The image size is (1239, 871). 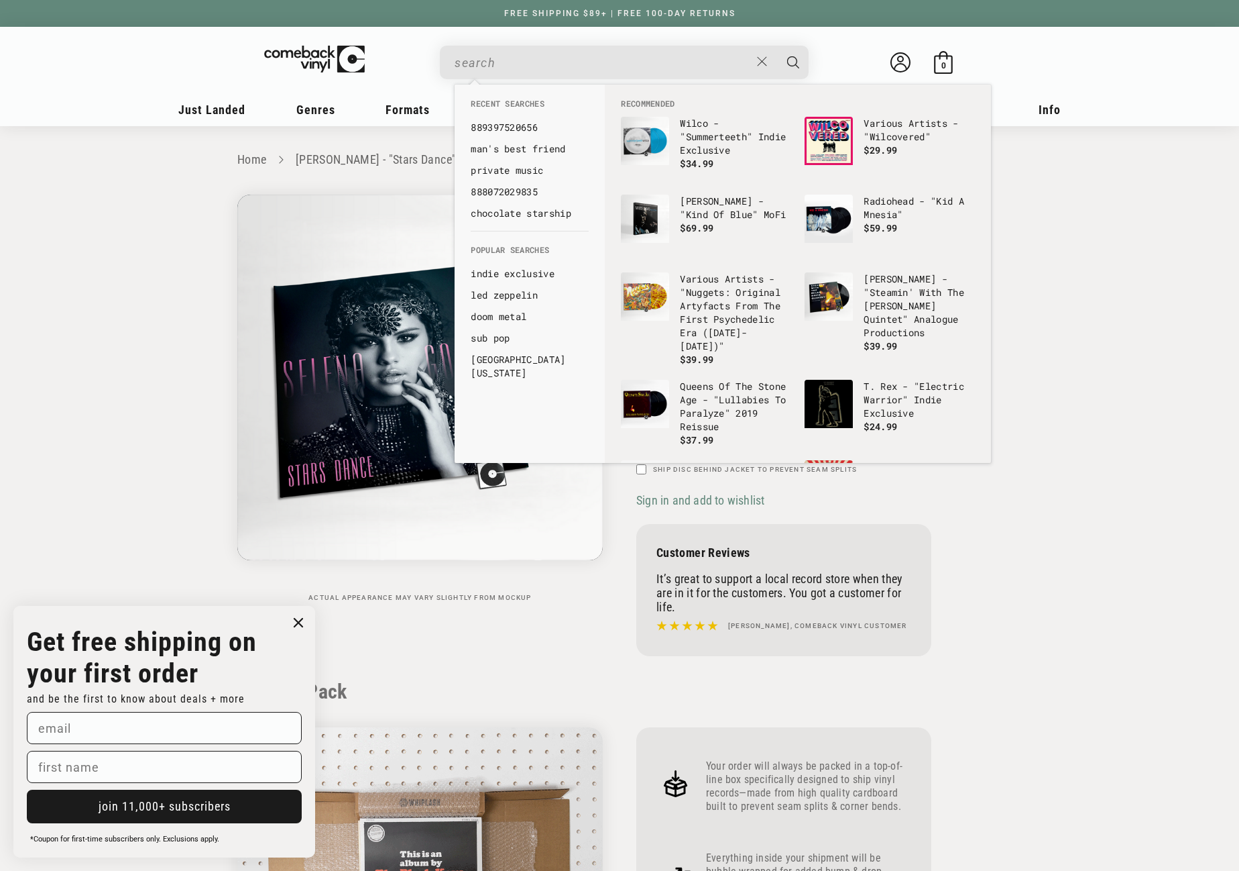 What do you see at coordinates (793, 62) in the screenshot?
I see `button: Search` at bounding box center [793, 62].